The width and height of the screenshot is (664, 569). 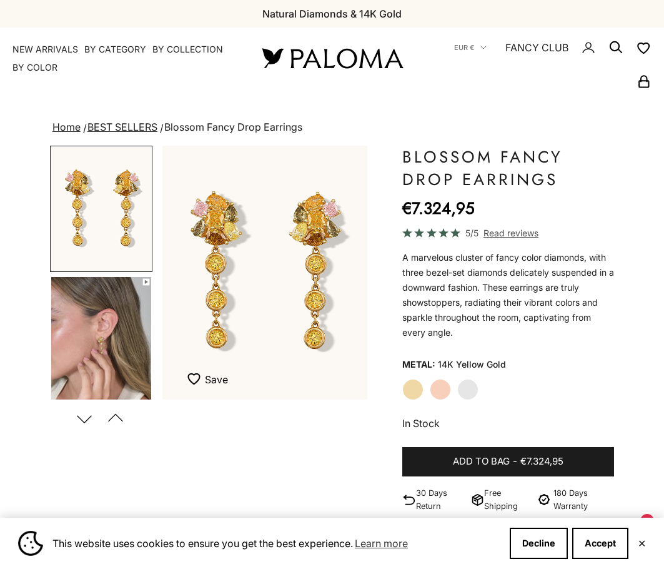 What do you see at coordinates (507, 499) in the screenshot?
I see `p: Free Shipping` at bounding box center [507, 499].